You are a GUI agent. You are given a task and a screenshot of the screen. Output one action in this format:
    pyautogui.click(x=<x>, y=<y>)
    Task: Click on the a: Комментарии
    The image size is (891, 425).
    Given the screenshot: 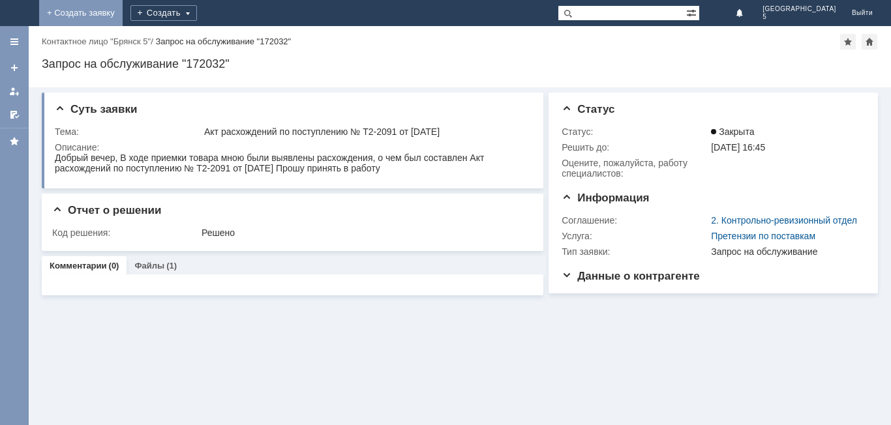 What is the action you would take?
    pyautogui.click(x=78, y=265)
    